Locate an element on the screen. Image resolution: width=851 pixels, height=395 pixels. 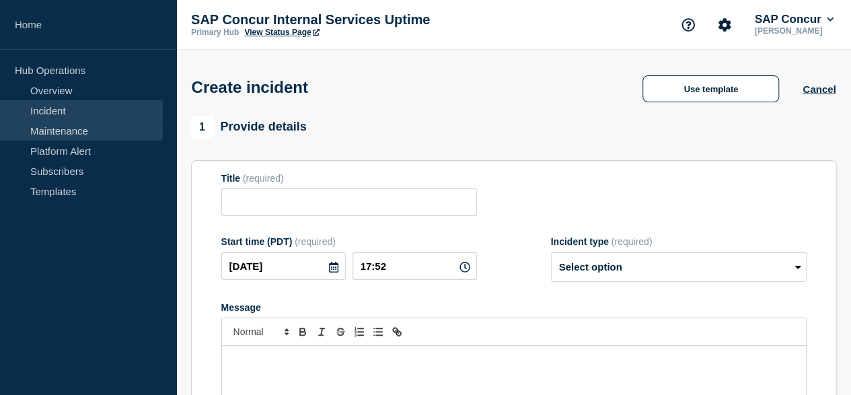
select: Incident type is located at coordinates (679, 267).